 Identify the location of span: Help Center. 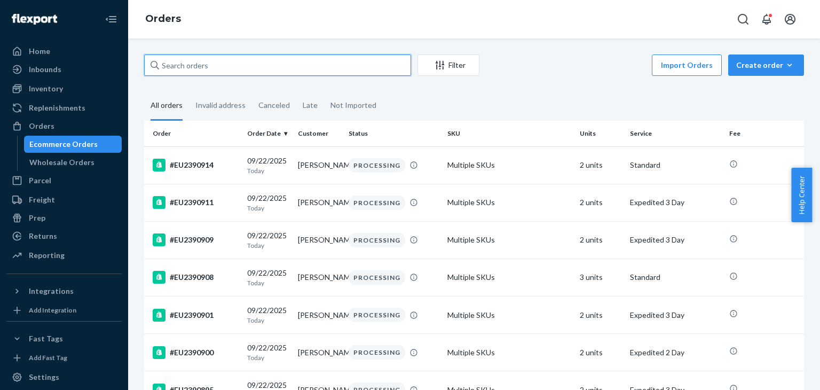
(801, 195).